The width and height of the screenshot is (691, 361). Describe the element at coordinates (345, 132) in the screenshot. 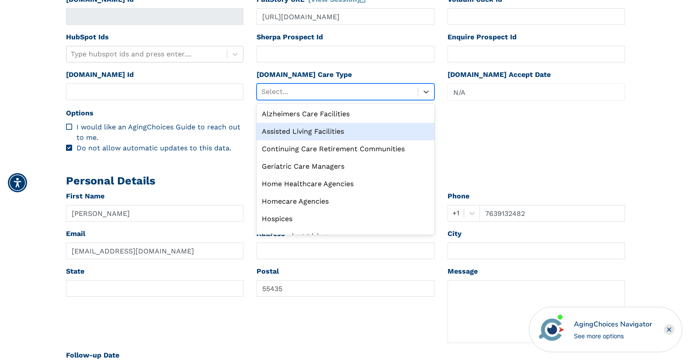

I see `div: Assisted Living Facilities` at that location.